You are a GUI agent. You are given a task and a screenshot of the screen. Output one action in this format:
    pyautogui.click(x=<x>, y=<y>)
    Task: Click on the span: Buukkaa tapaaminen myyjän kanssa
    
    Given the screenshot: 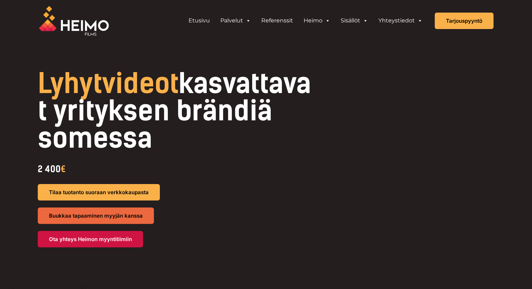 What is the action you would take?
    pyautogui.click(x=96, y=215)
    